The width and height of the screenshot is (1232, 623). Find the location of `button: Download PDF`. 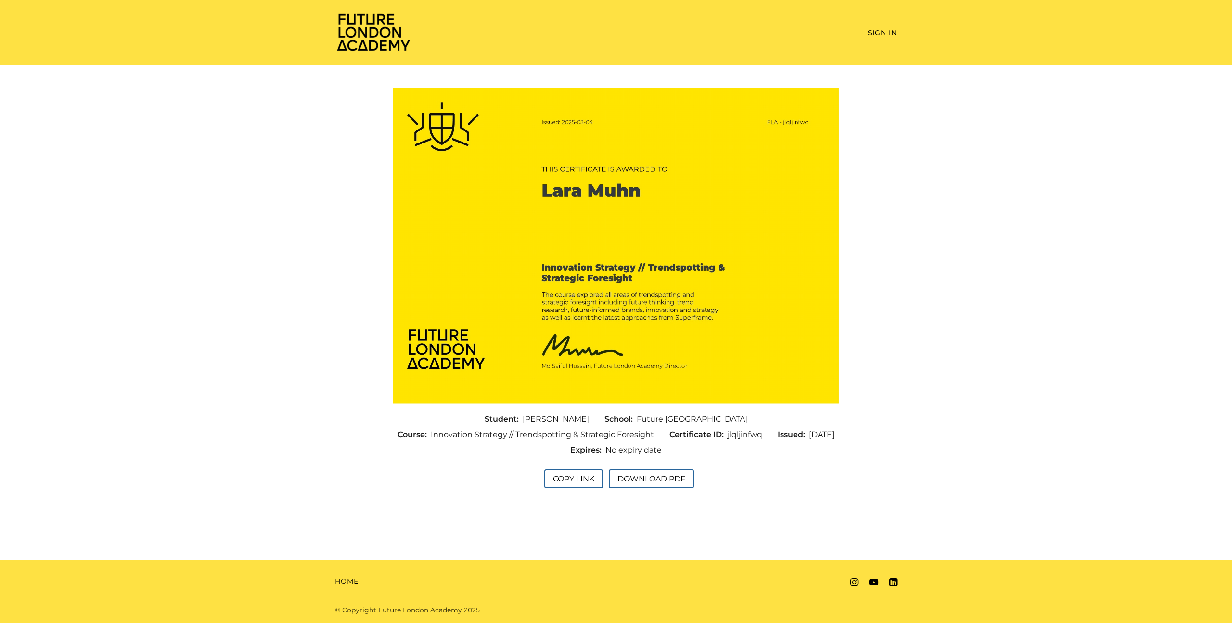

button: Download PDF is located at coordinates (651, 478).